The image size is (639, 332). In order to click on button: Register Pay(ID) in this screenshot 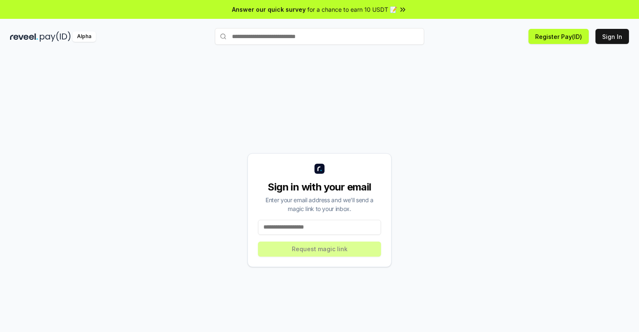, I will do `click(558, 36)`.